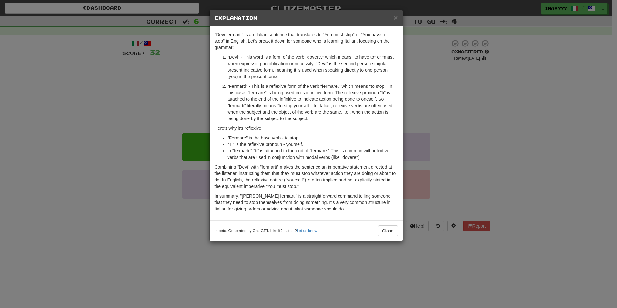  I want to click on p: Here's why it's reflexive:, so click(306, 128).